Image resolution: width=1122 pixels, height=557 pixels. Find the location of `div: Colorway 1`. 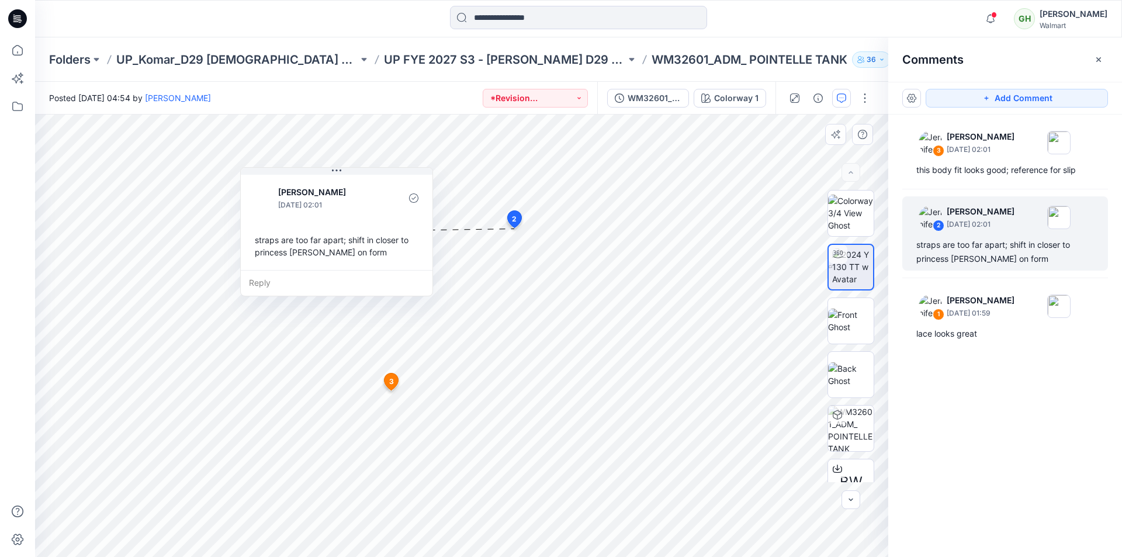

div: Colorway 1 is located at coordinates (736, 98).